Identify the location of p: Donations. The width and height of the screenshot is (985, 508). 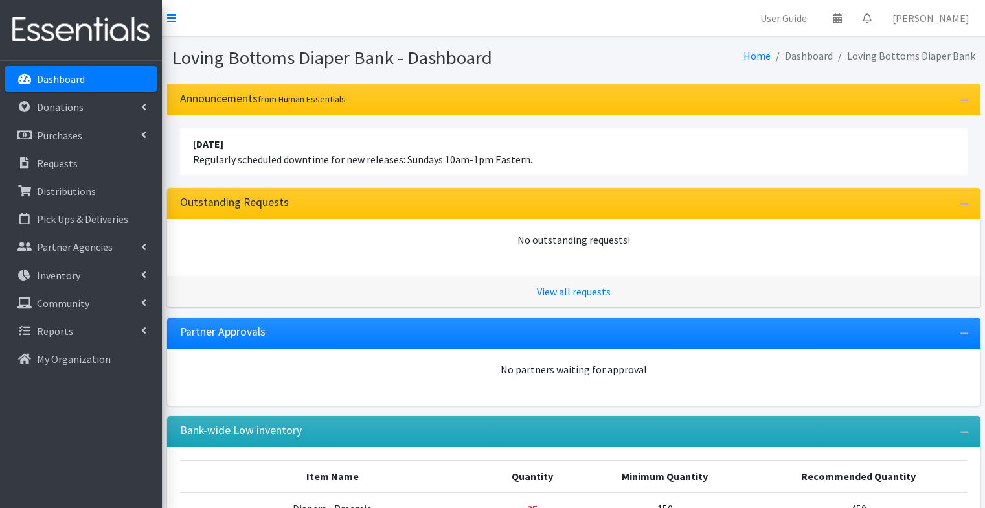
(60, 107).